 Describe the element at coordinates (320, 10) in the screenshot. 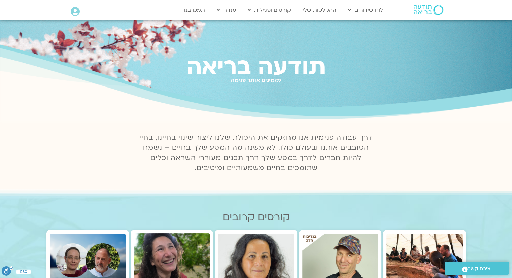

I see `a: ההקלטות שלי` at that location.